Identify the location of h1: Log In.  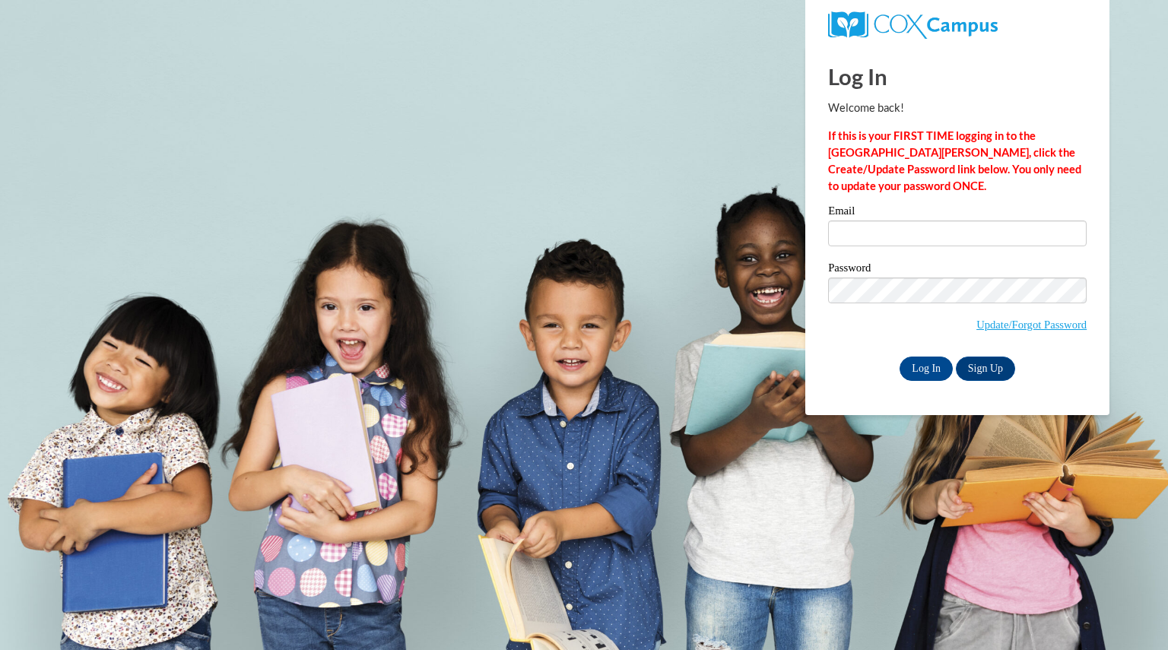
(957, 76).